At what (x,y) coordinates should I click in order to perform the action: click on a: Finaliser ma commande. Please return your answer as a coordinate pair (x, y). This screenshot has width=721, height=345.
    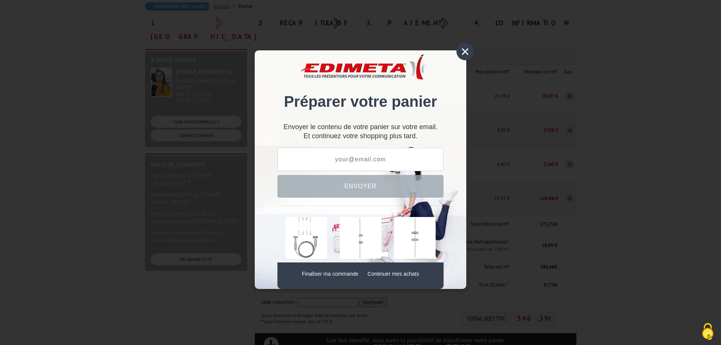
    Looking at the image, I should click on (330, 273).